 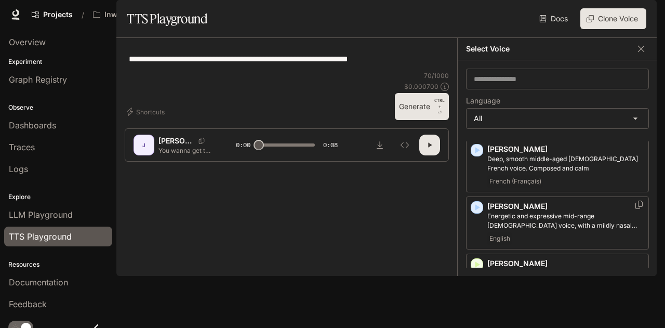 What do you see at coordinates (147, 112) in the screenshot?
I see `button: Shortcuts` at bounding box center [147, 112].